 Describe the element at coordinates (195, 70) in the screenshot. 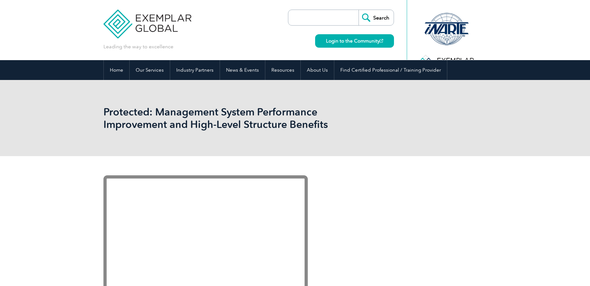

I see `a: Industry Partners` at that location.